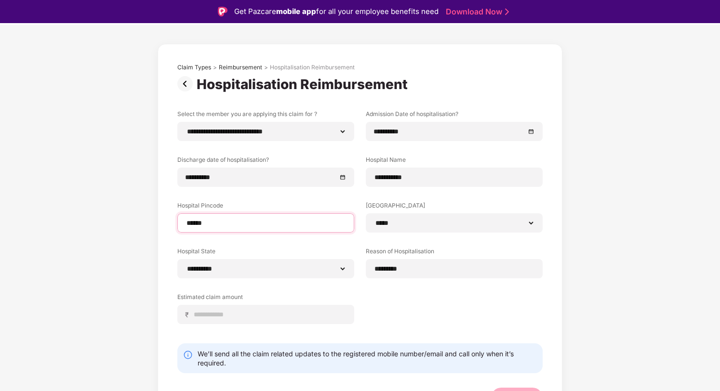  Describe the element at coordinates (454, 161) in the screenshot. I see `label: Hospital Name` at that location.